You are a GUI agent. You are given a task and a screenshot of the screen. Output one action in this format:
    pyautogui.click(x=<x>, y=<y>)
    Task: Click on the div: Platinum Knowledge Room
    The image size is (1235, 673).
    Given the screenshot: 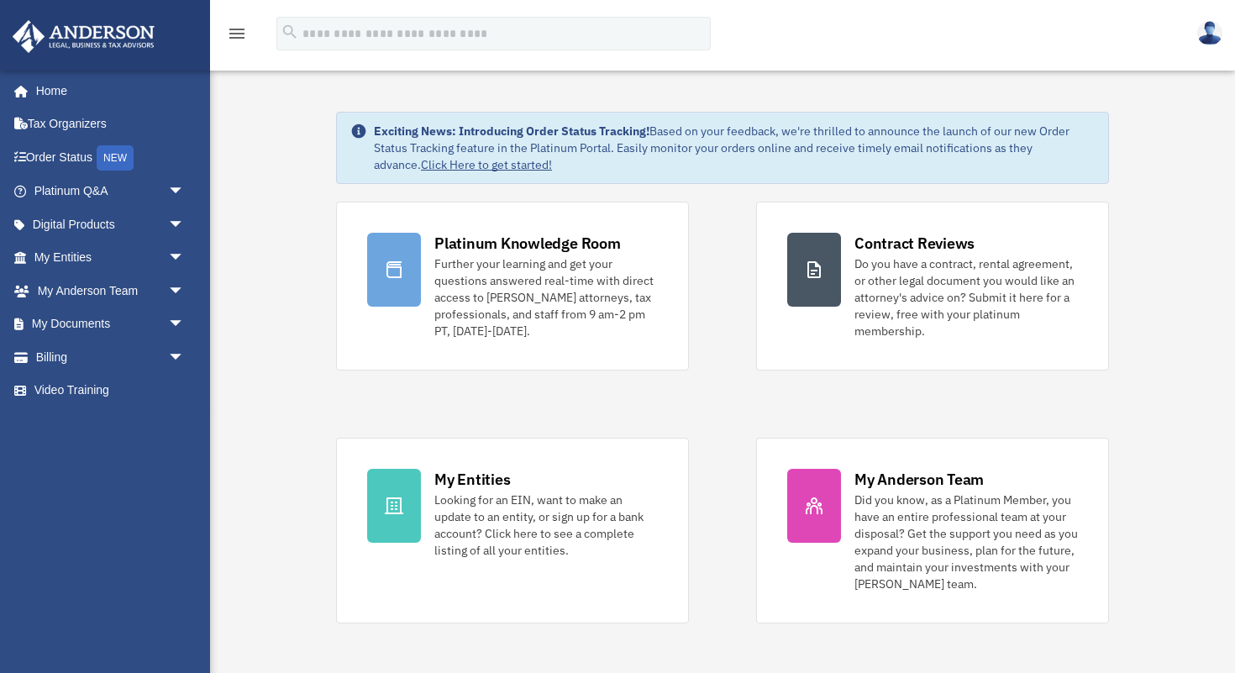 What is the action you would take?
    pyautogui.click(x=527, y=243)
    